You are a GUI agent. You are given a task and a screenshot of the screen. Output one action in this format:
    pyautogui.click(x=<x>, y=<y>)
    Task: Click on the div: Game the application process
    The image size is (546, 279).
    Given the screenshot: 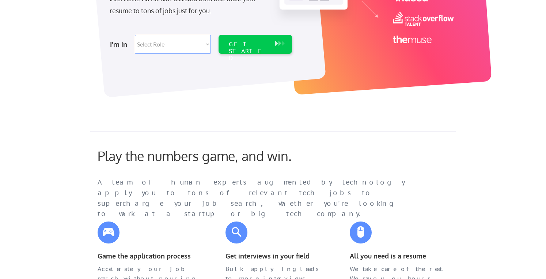 What is the action you would take?
    pyautogui.click(x=147, y=256)
    